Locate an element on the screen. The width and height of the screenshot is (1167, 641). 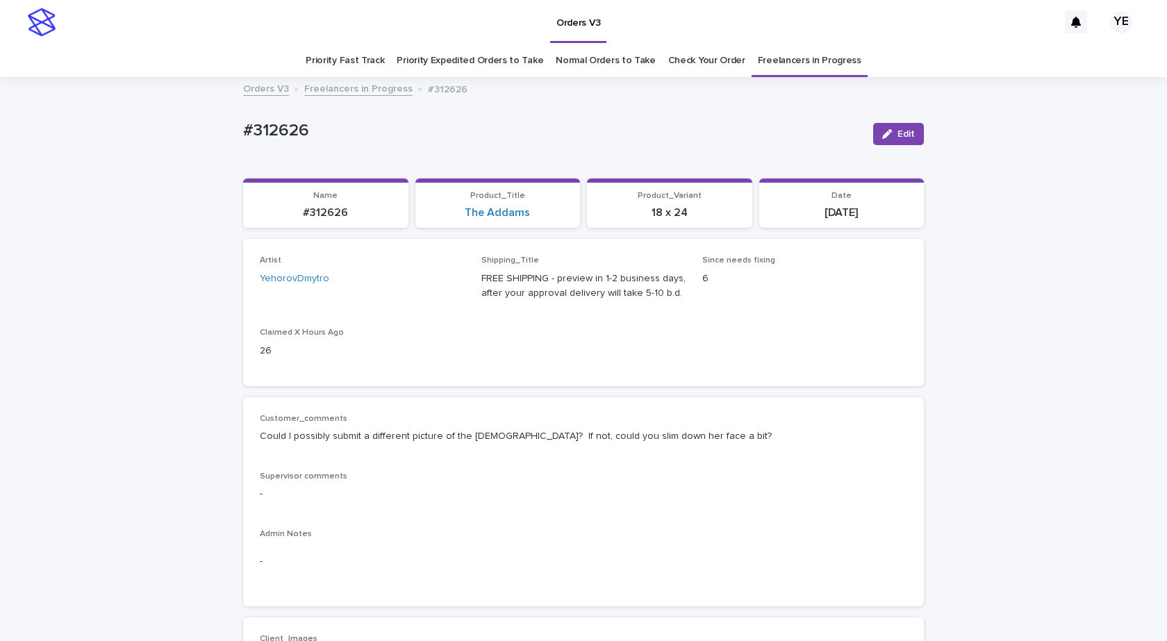
a: Orders V3 is located at coordinates (266, 88).